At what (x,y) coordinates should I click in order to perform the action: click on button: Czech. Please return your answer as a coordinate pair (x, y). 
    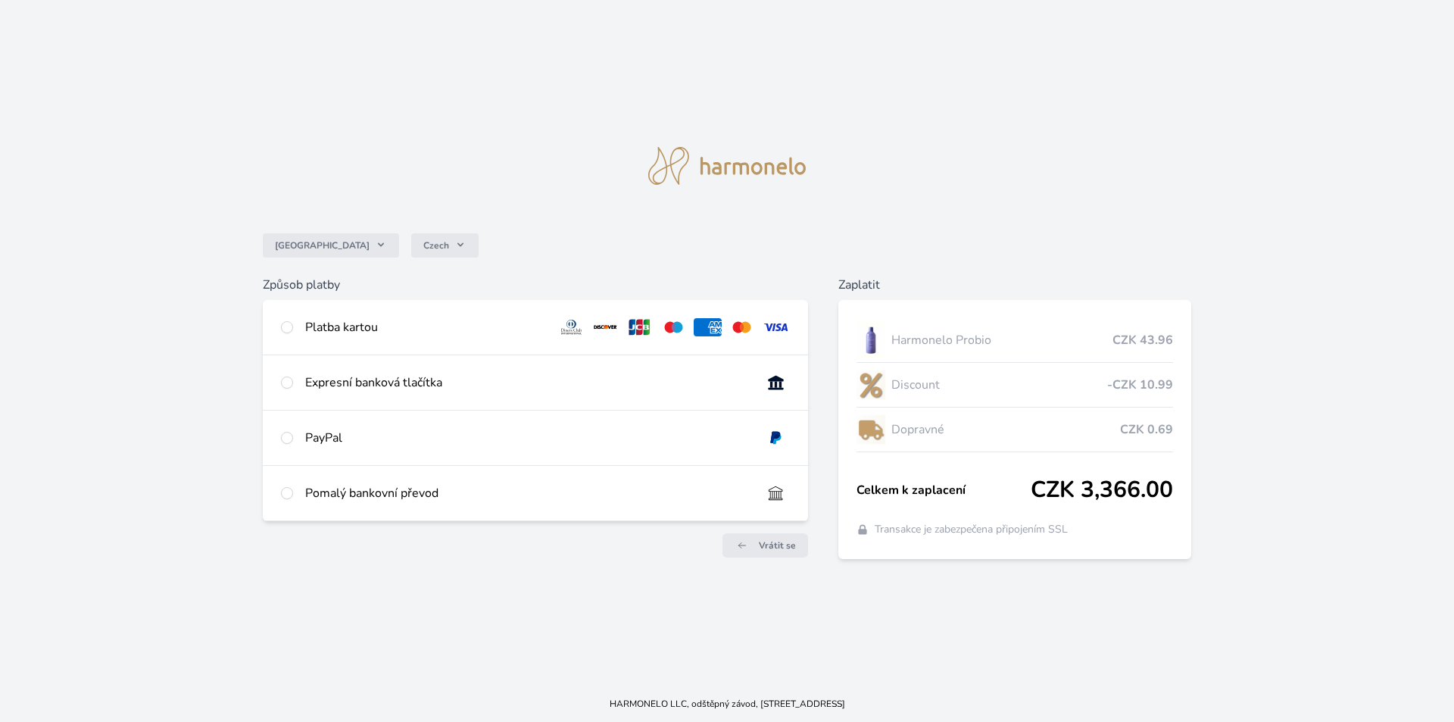
    Looking at the image, I should click on (445, 245).